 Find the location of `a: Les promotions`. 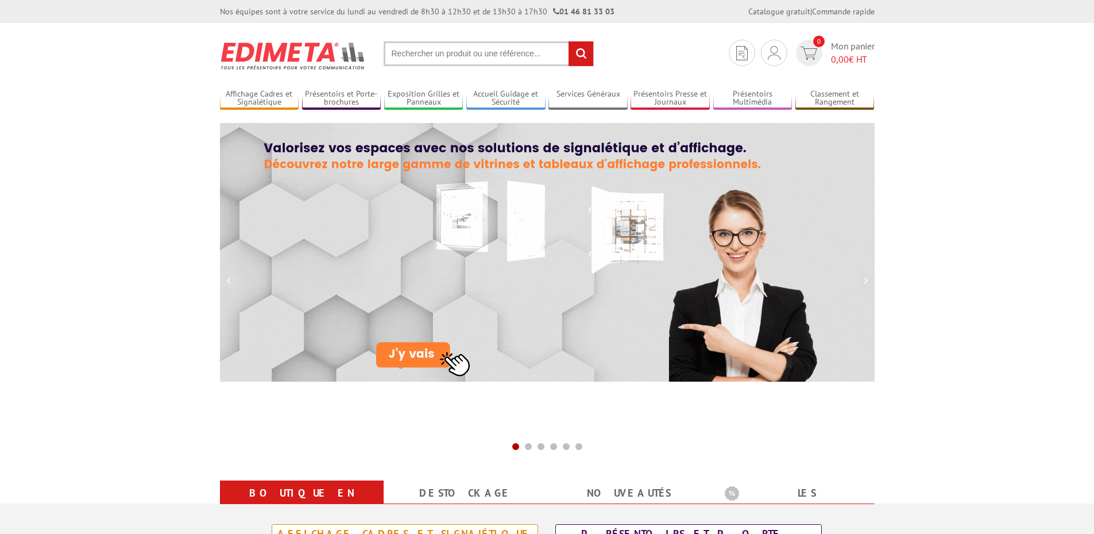

a: Les promotions is located at coordinates (793, 503).